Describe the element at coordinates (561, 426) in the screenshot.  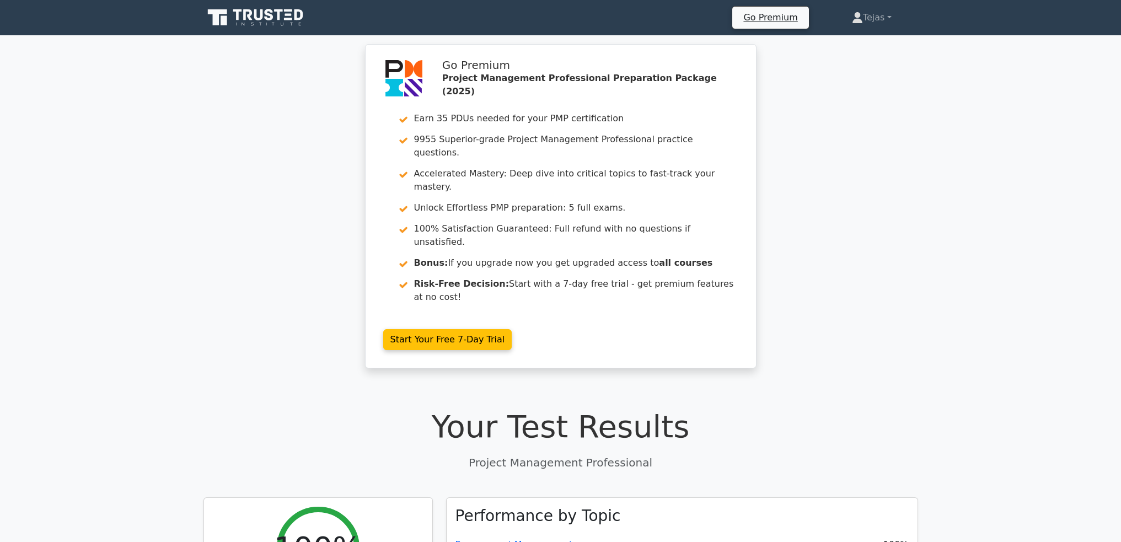
I see `h1: Your Test Results` at that location.